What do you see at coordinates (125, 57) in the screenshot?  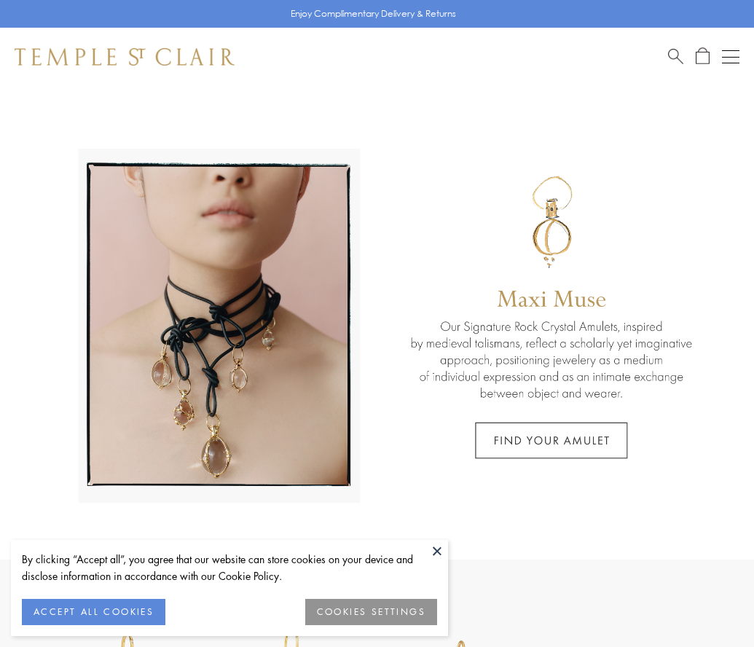 I see `img: Temple St. Clair` at bounding box center [125, 57].